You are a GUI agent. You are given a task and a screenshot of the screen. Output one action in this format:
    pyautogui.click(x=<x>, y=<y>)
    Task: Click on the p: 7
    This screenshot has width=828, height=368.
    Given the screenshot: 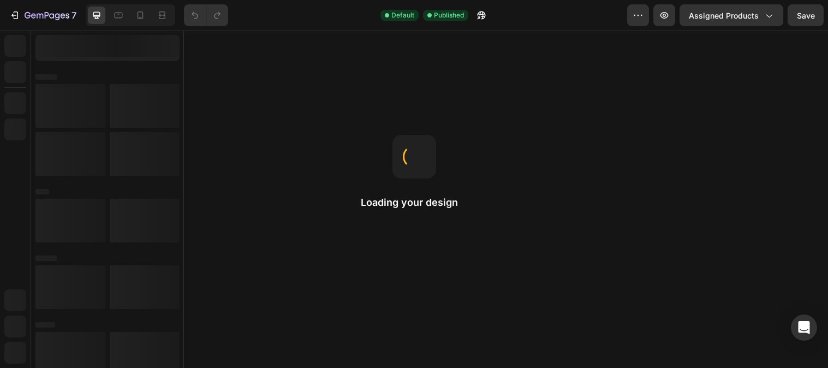 What is the action you would take?
    pyautogui.click(x=74, y=15)
    